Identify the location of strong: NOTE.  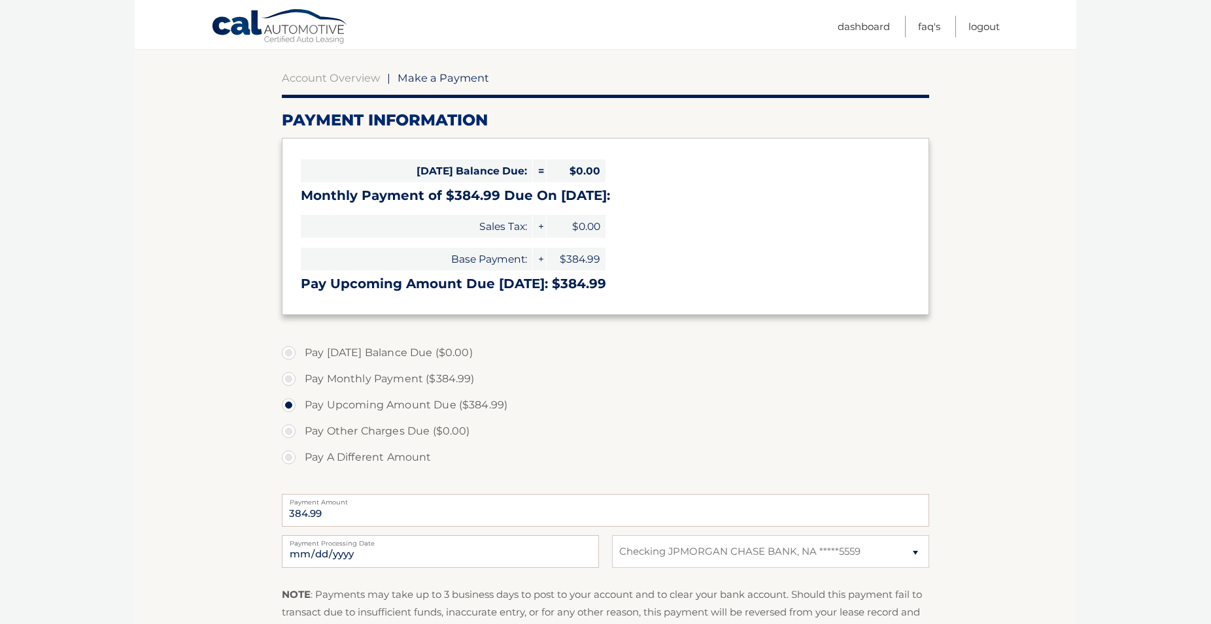
(296, 594).